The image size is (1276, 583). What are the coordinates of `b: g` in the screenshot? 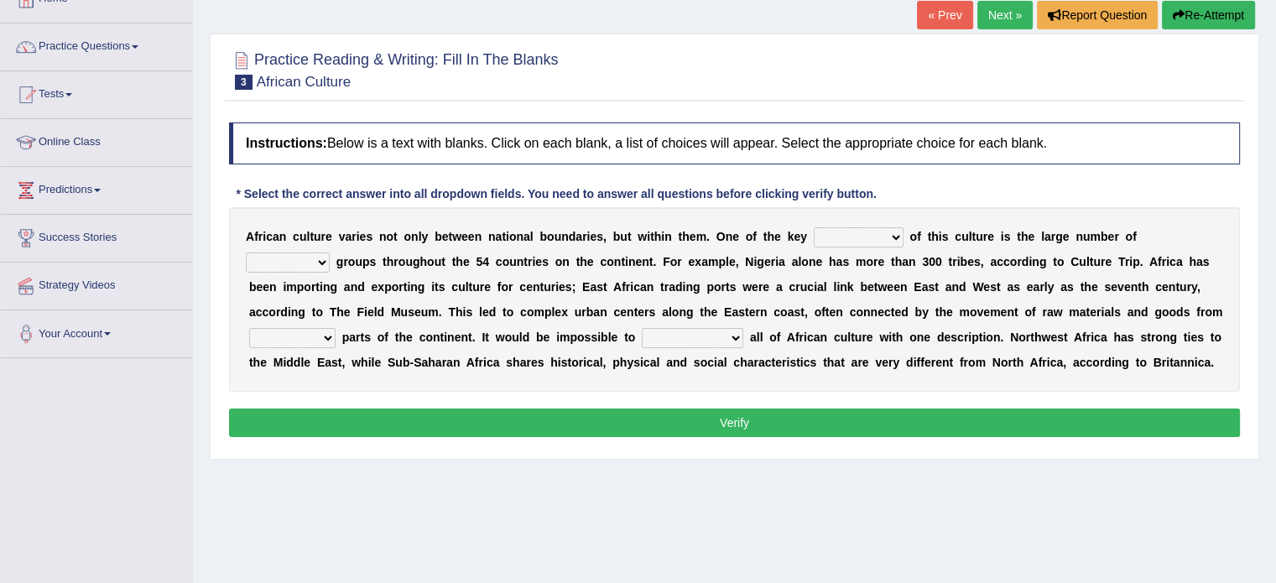 It's located at (1059, 237).